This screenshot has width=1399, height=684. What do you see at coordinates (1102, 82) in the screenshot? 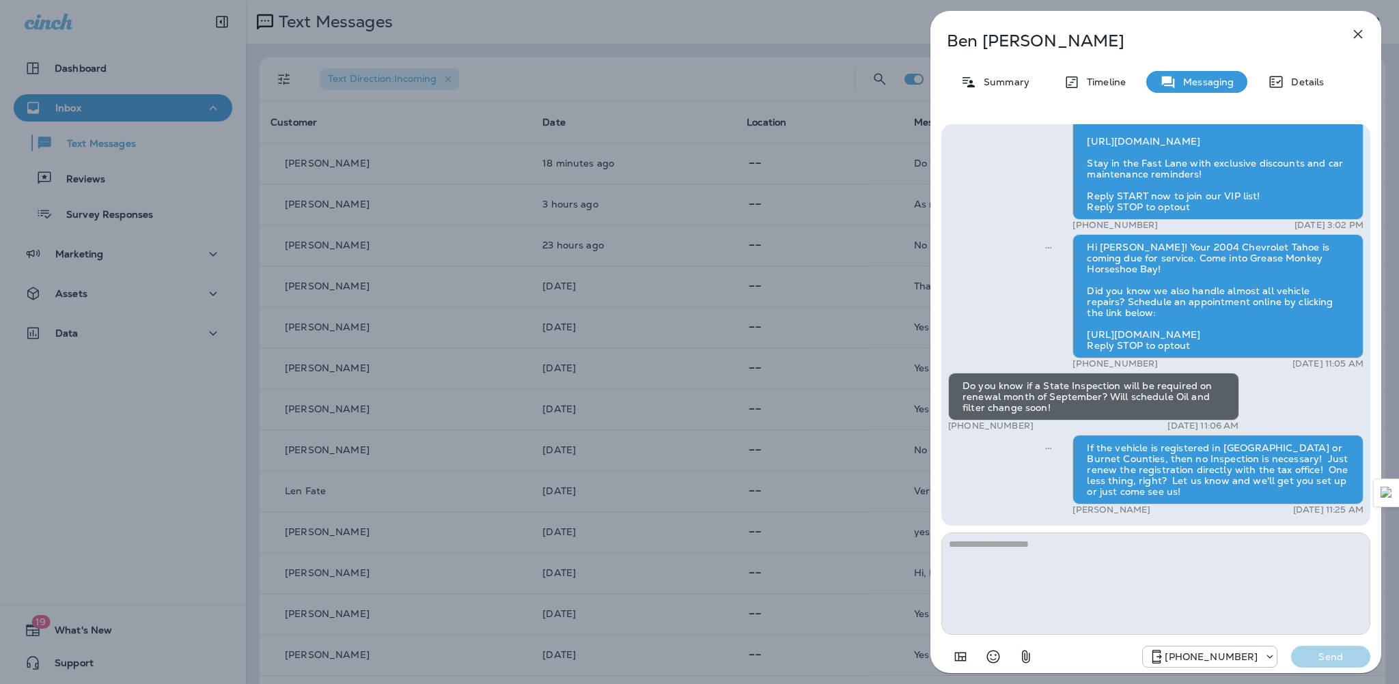
I see `p: Timeline` at bounding box center [1102, 82].